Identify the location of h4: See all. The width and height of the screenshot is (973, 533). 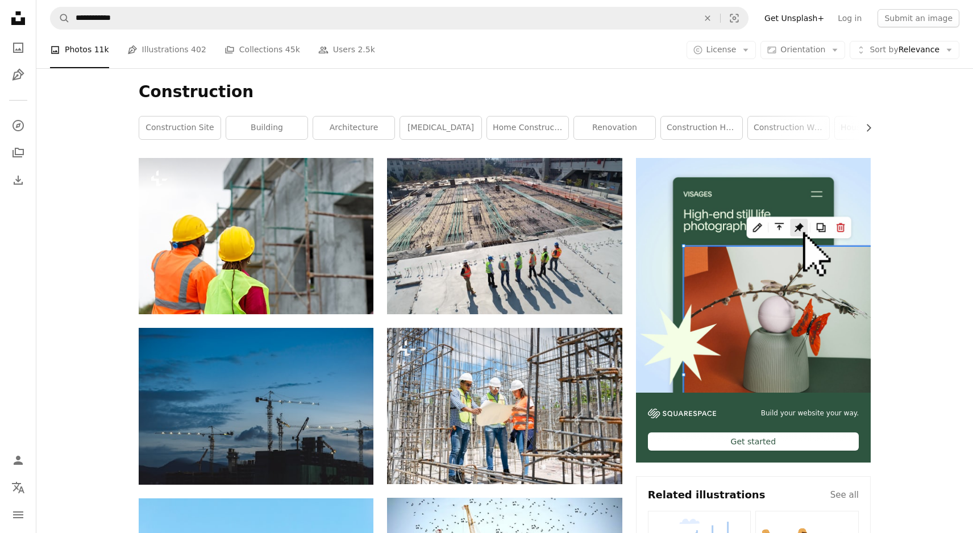
(844, 495).